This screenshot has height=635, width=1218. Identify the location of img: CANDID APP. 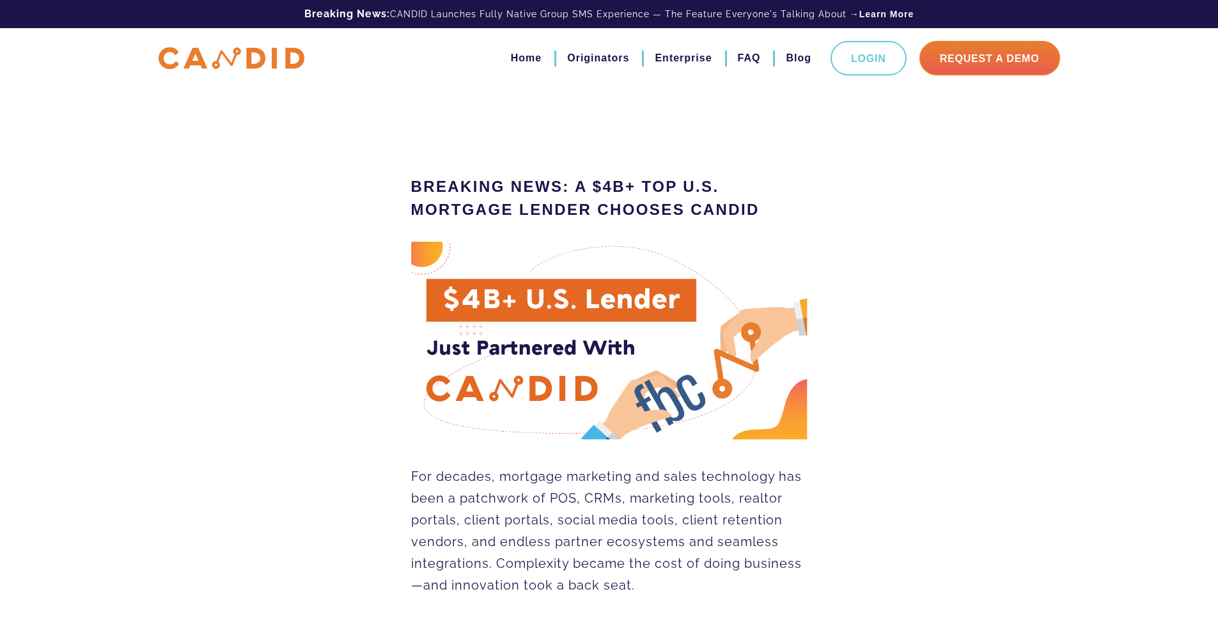
(231, 58).